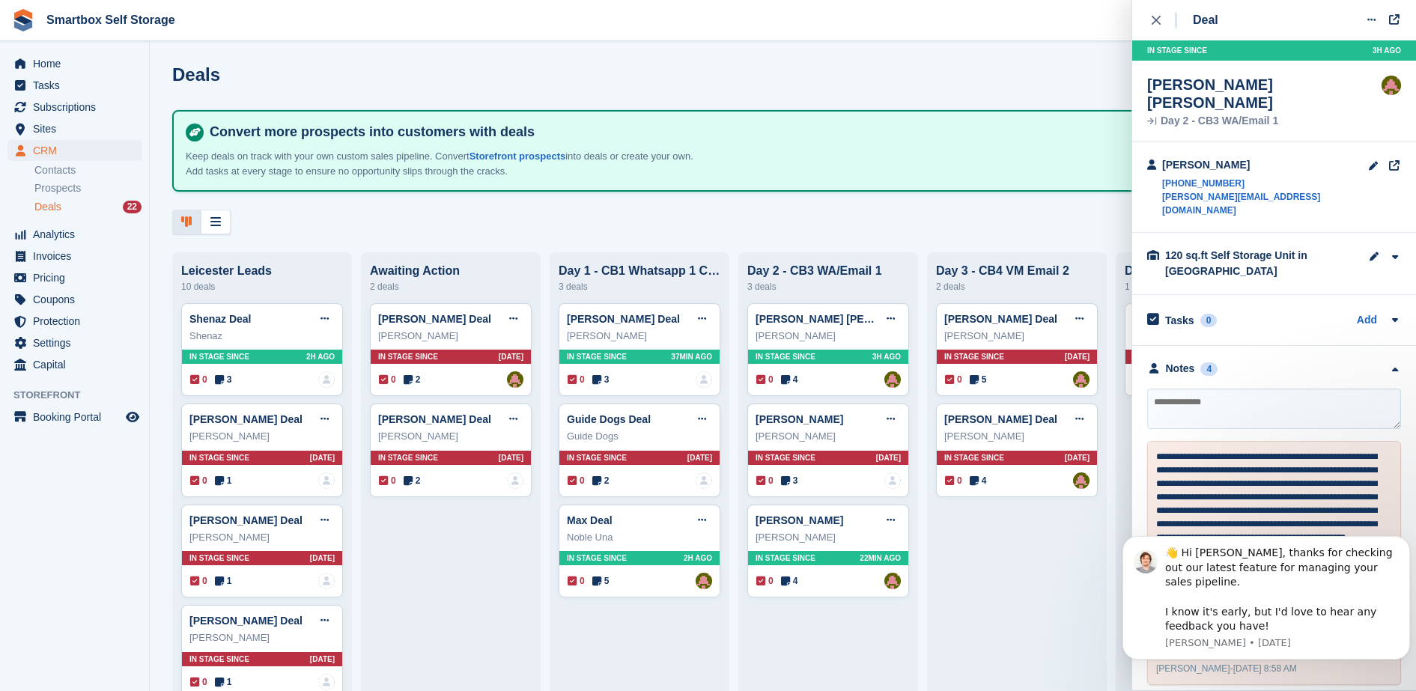 This screenshot has width=1416, height=691. What do you see at coordinates (78, 300) in the screenshot?
I see `span: Coupons` at bounding box center [78, 300].